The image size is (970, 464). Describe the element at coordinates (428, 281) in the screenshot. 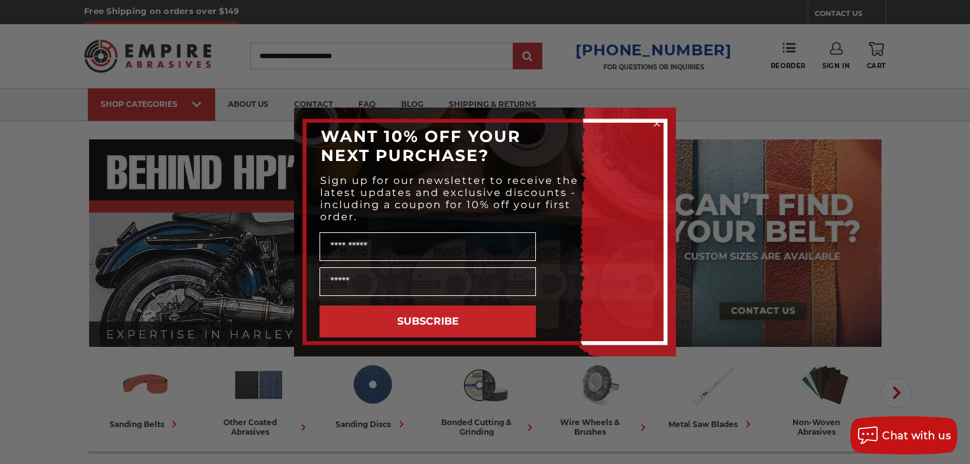

I see `input: Email` at that location.